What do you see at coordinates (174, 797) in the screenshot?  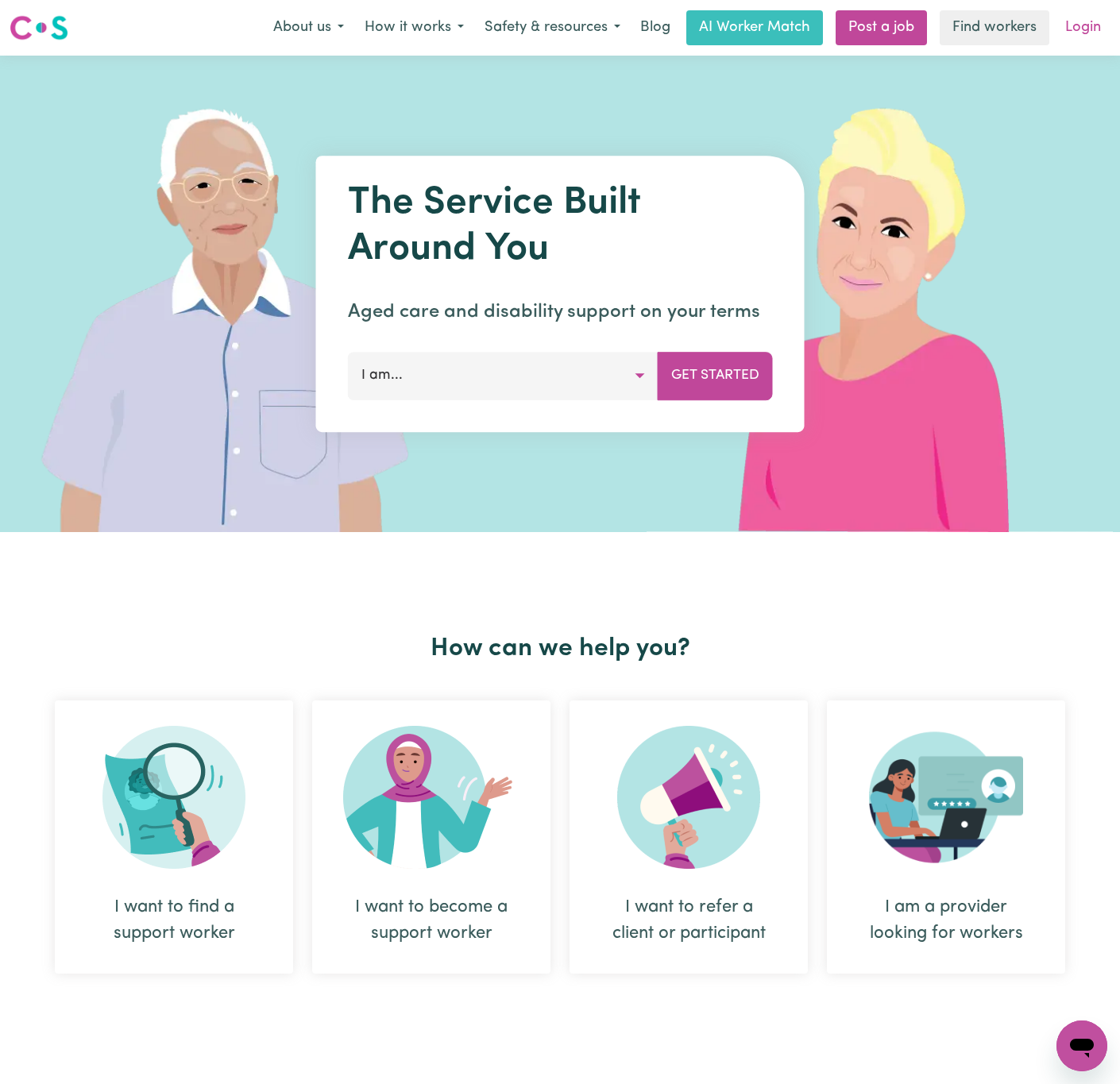 I see `img: Search` at bounding box center [174, 797].